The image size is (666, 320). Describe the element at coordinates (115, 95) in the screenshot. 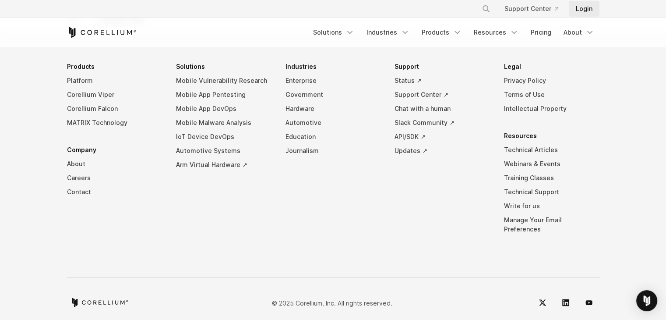

I see `a: Corellium Viper` at that location.